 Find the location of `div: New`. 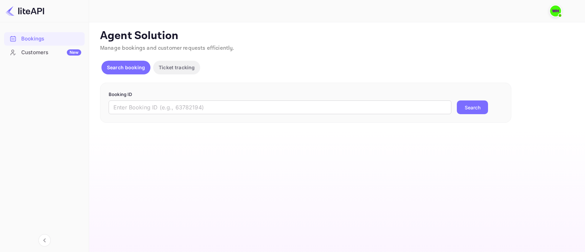

div: New is located at coordinates (74, 52).